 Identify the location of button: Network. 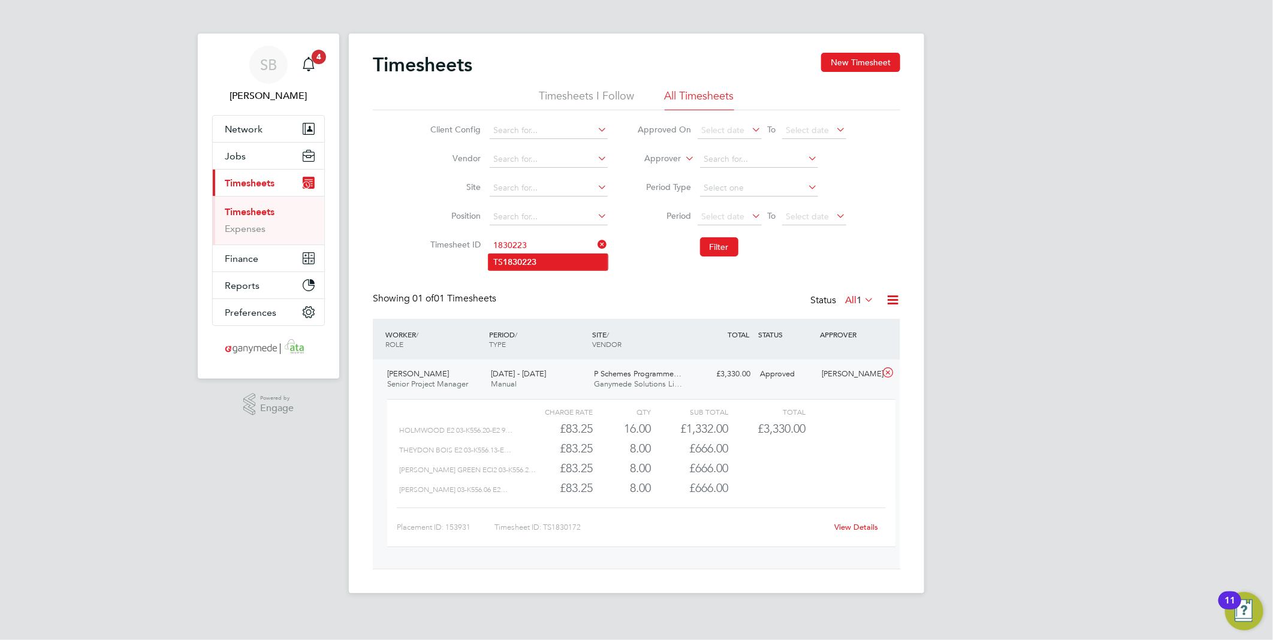
(269, 129).